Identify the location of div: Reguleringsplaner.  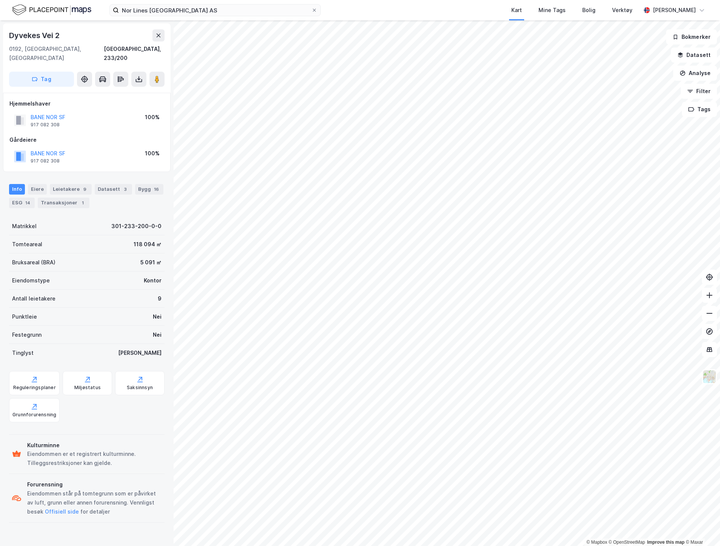
(34, 388).